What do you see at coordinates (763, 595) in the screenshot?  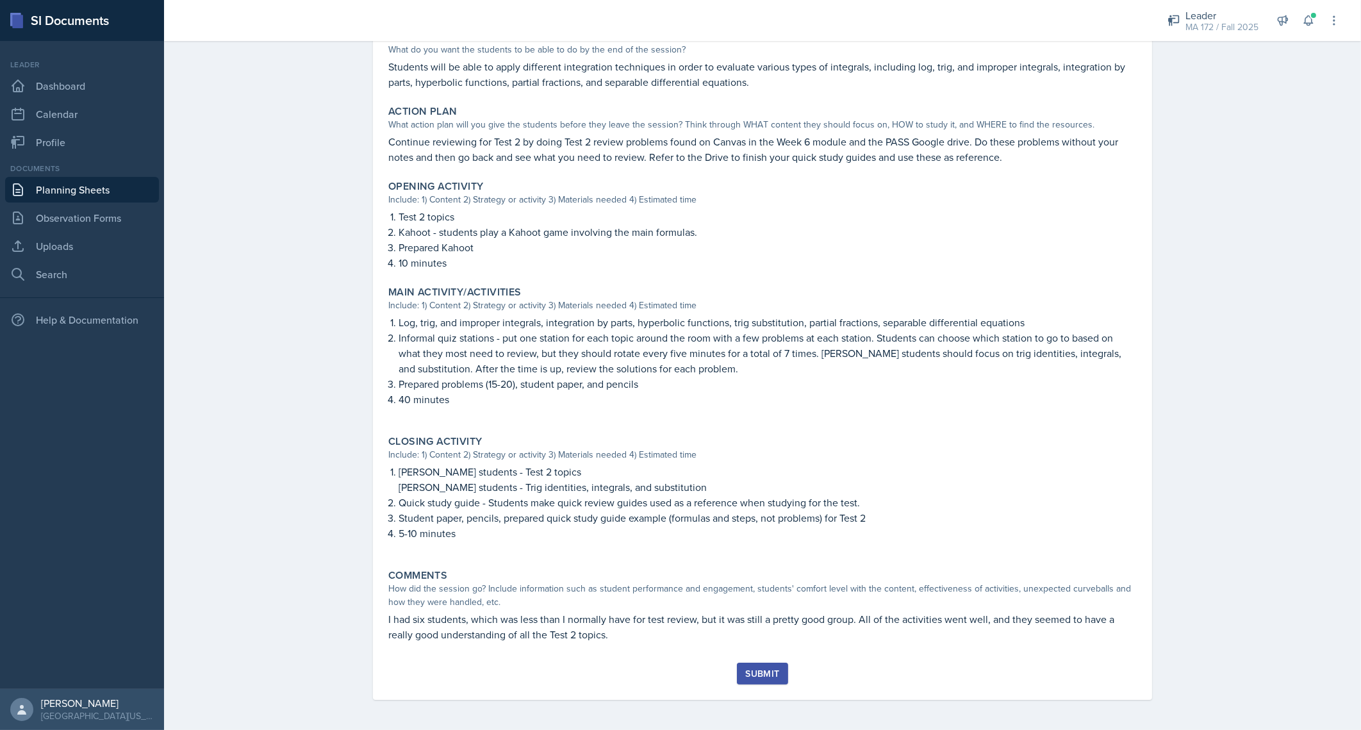 I see `div: How did the session go? Include information such as student performance and engagement, students'...` at bounding box center [763, 595].